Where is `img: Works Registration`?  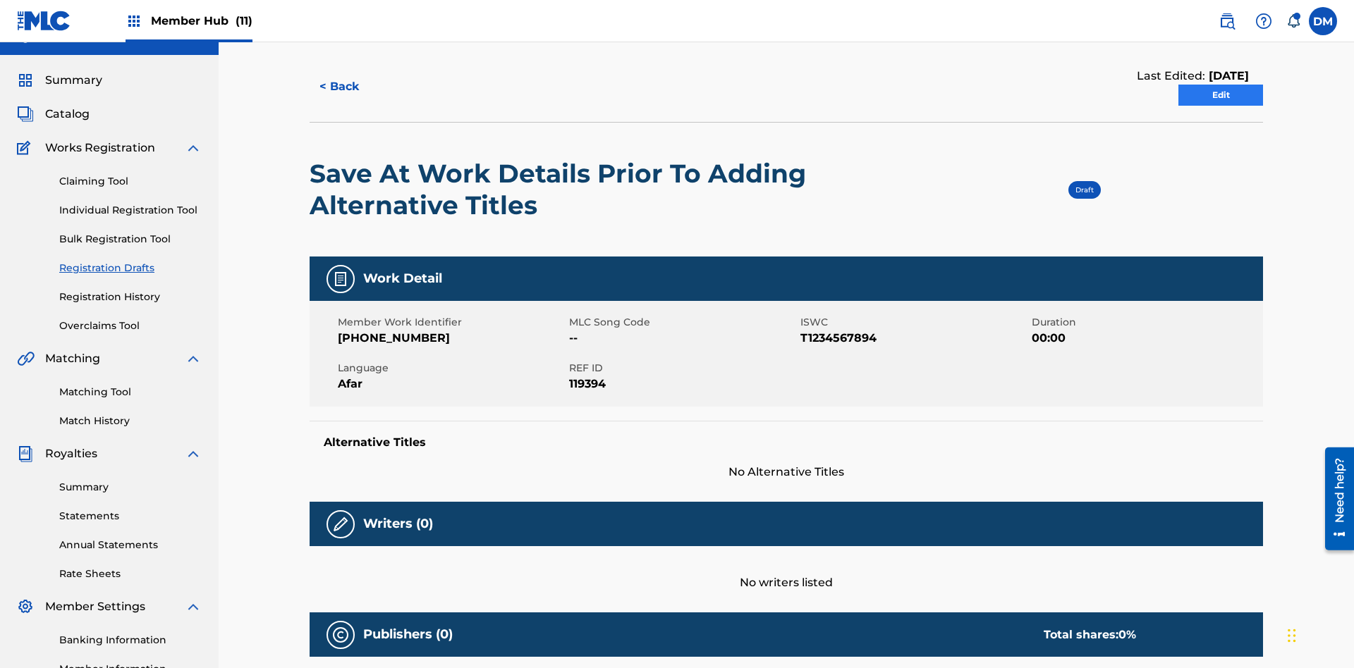
img: Works Registration is located at coordinates (26, 148).